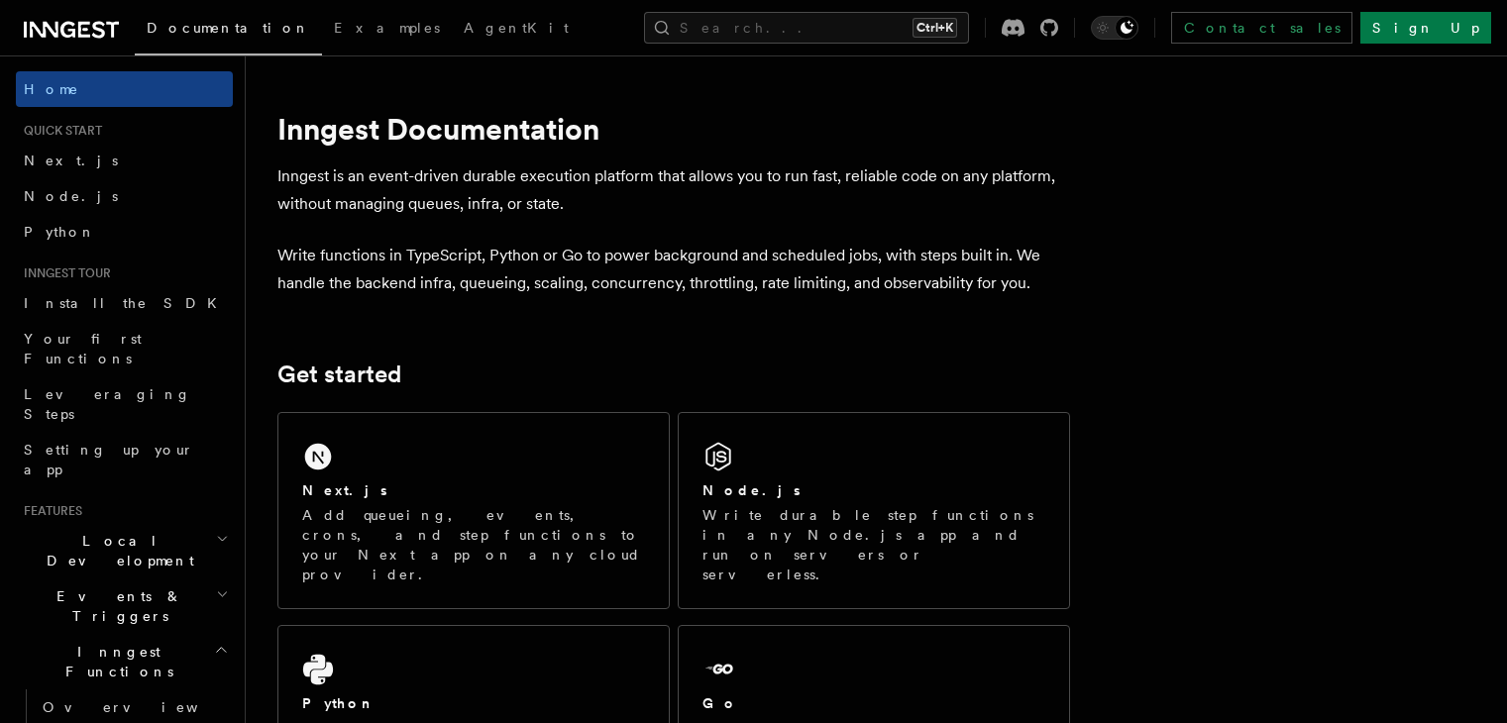  Describe the element at coordinates (674, 190) in the screenshot. I see `p: Inngest is an event-driven durable execution platform that allows you to run fast, reliable code ...` at that location.